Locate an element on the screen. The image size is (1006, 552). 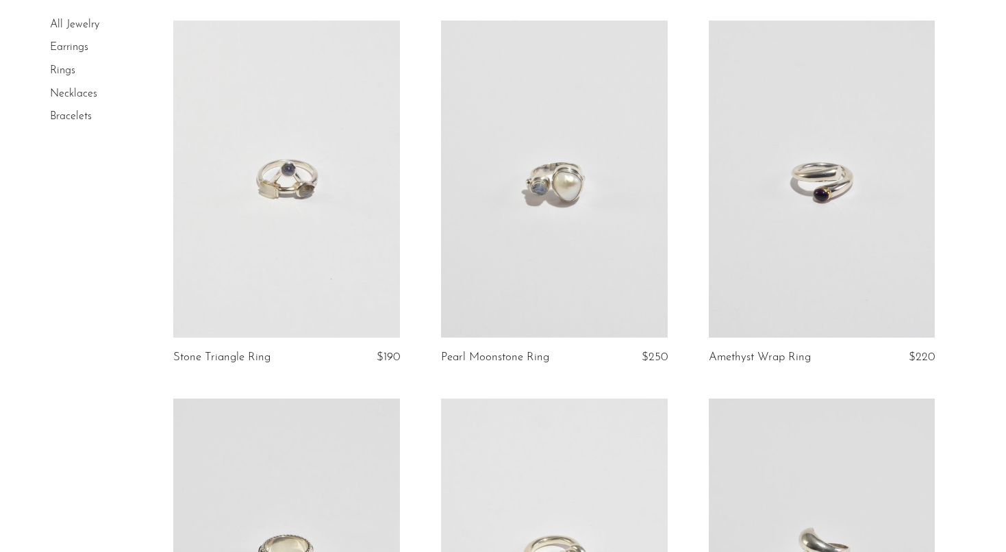
span: $190 is located at coordinates (388, 357).